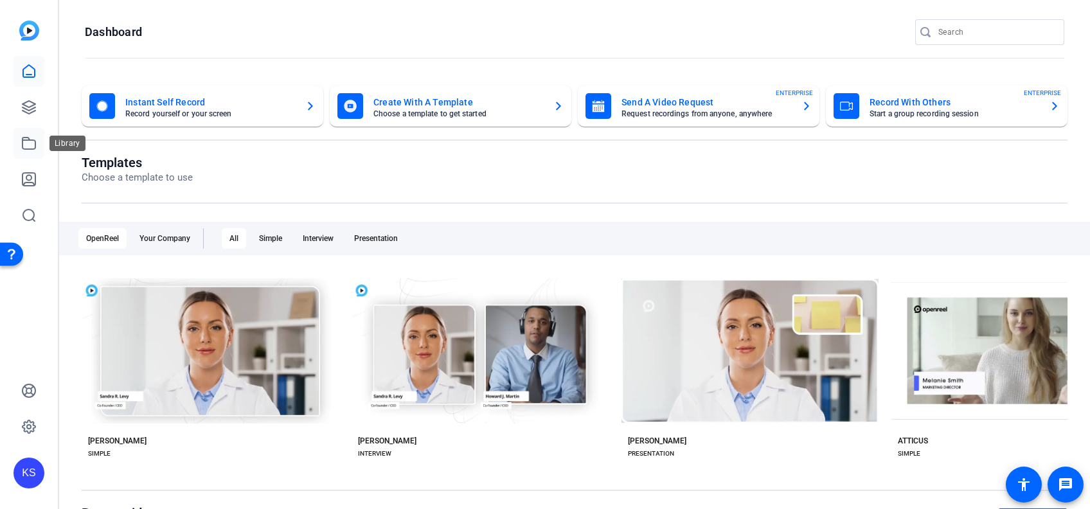 This screenshot has width=1090, height=509. I want to click on div: ATTICUS, so click(913, 441).